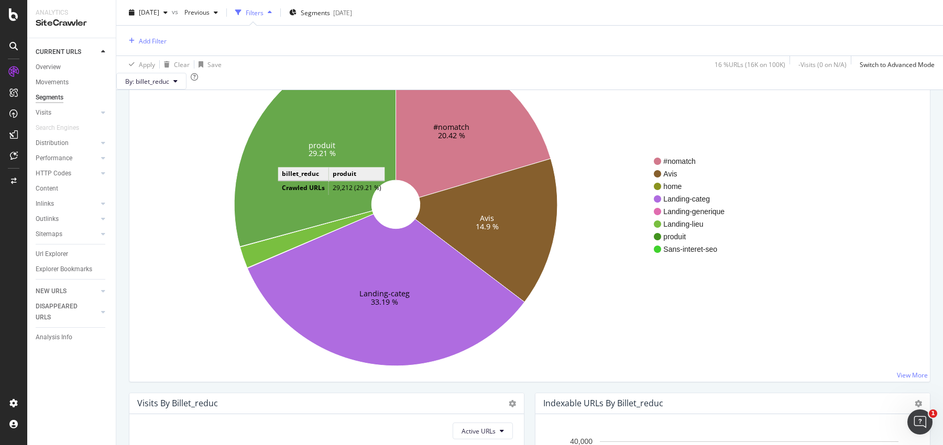 This screenshot has height=445, width=943. Describe the element at coordinates (912, 375) in the screenshot. I see `a: View More` at that location.